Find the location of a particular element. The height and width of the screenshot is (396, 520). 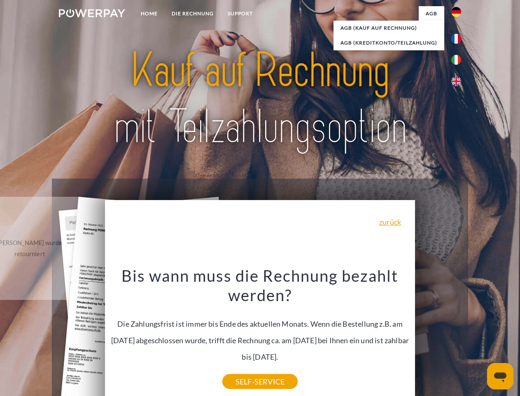

img: de is located at coordinates (457, 12).